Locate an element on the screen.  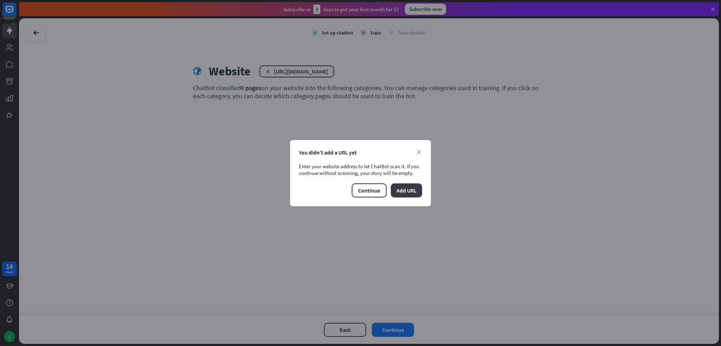
button: Continue is located at coordinates (369, 190).